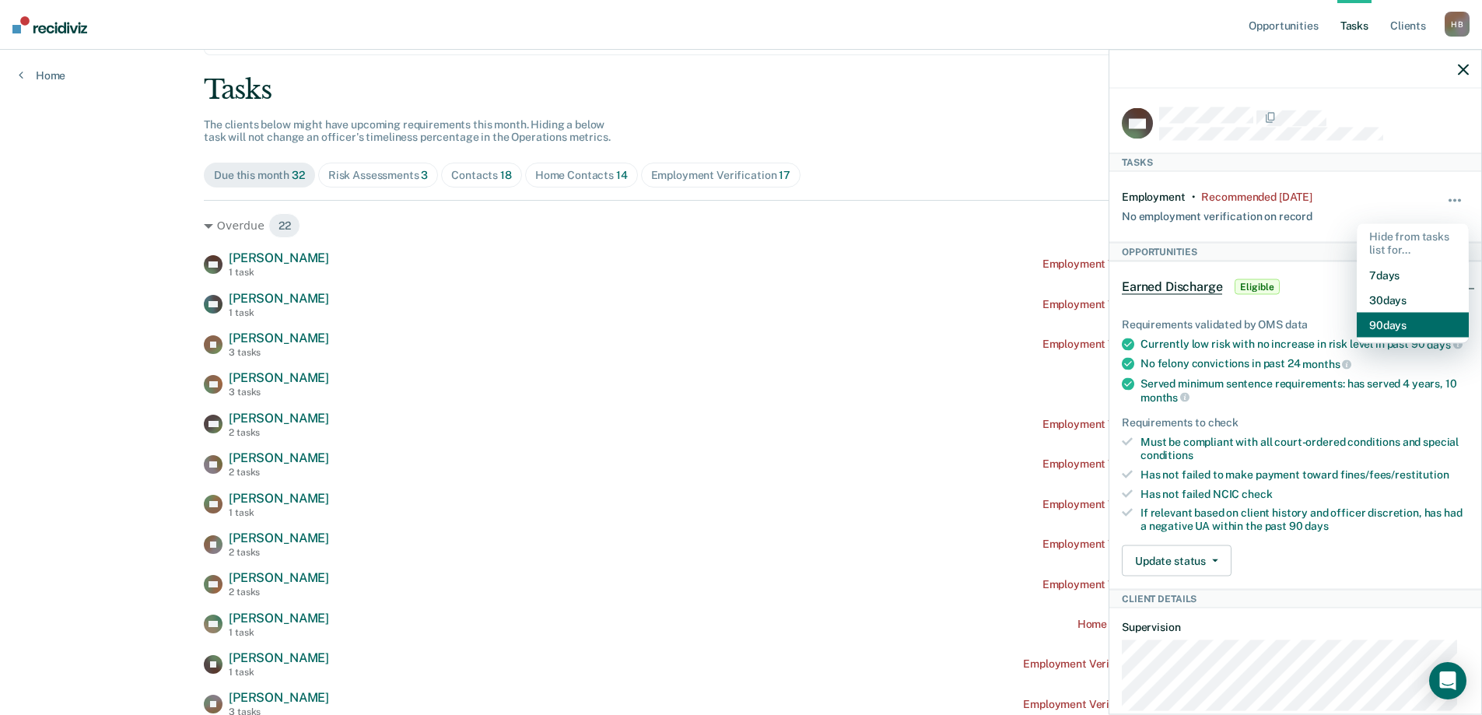 The width and height of the screenshot is (1482, 715). I want to click on a: Home, so click(42, 75).